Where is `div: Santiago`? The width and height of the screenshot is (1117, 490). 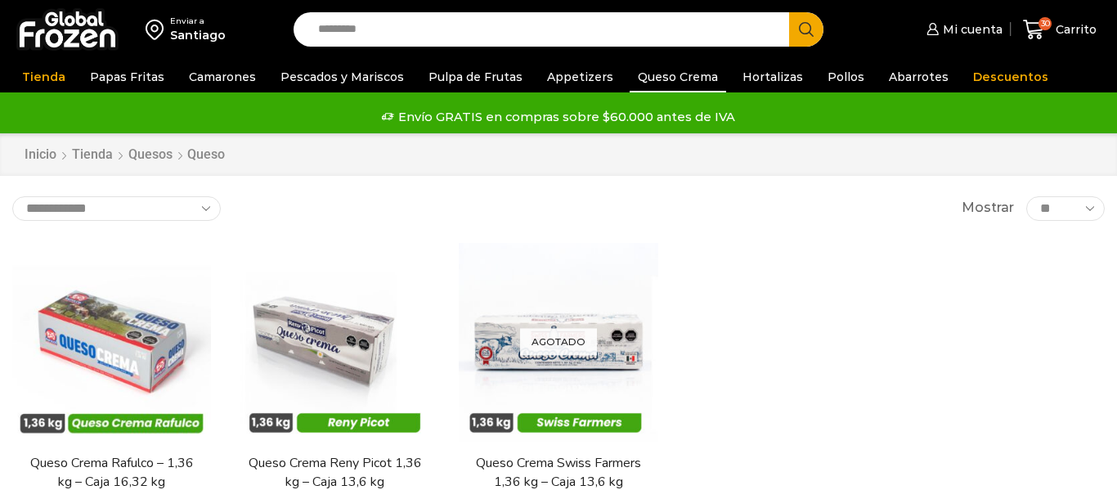 div: Santiago is located at coordinates (198, 35).